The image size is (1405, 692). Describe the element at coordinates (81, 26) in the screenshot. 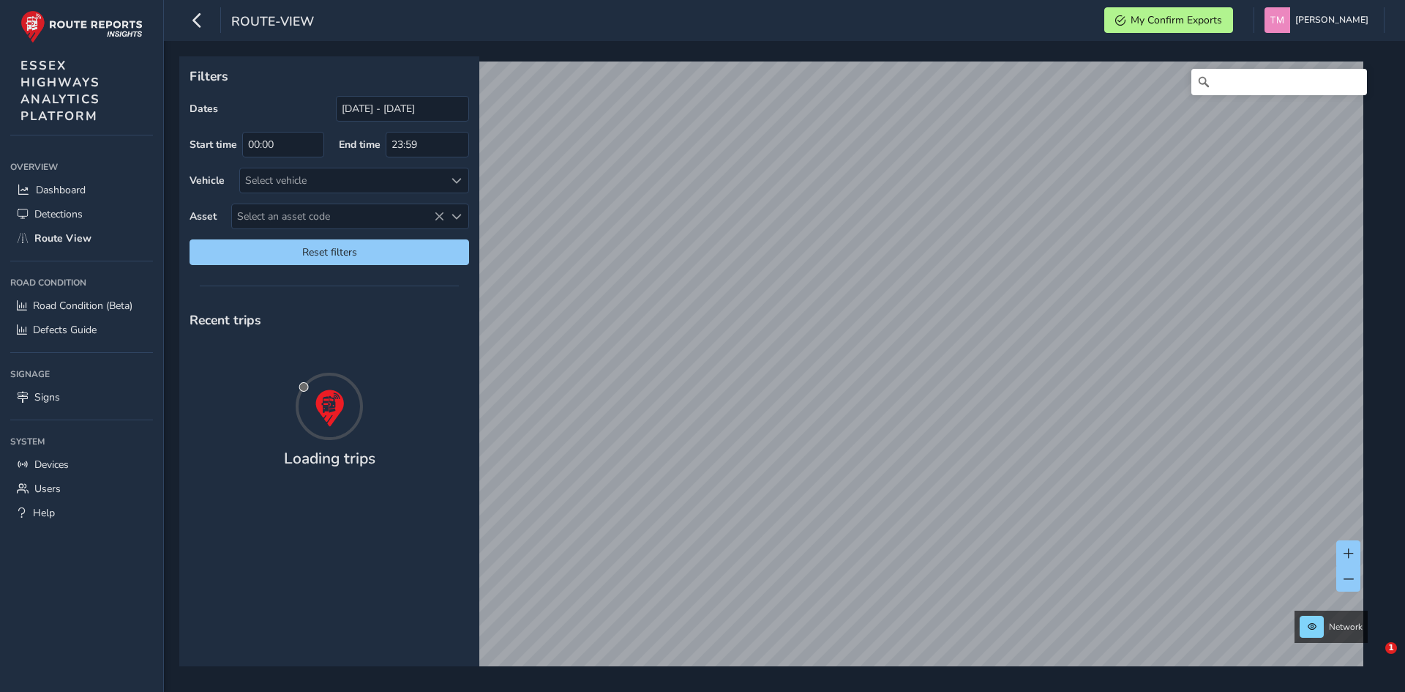

I see `img: rr logo` at that location.